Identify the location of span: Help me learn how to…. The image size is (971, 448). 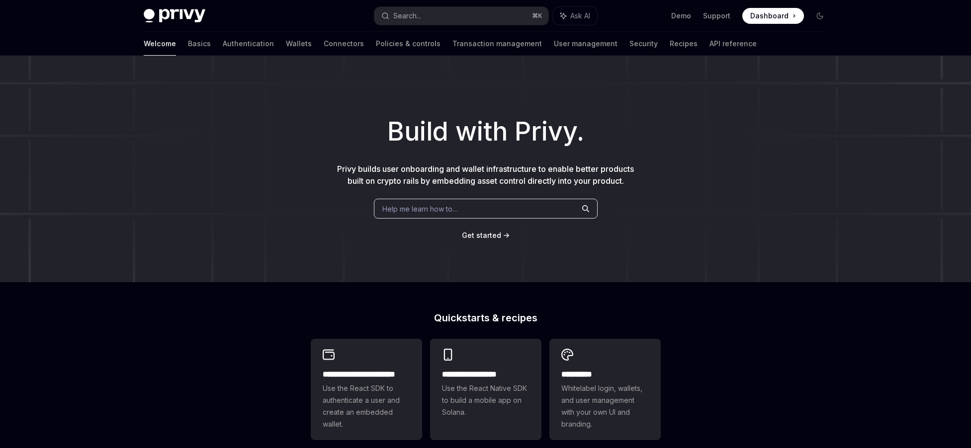
(420, 209).